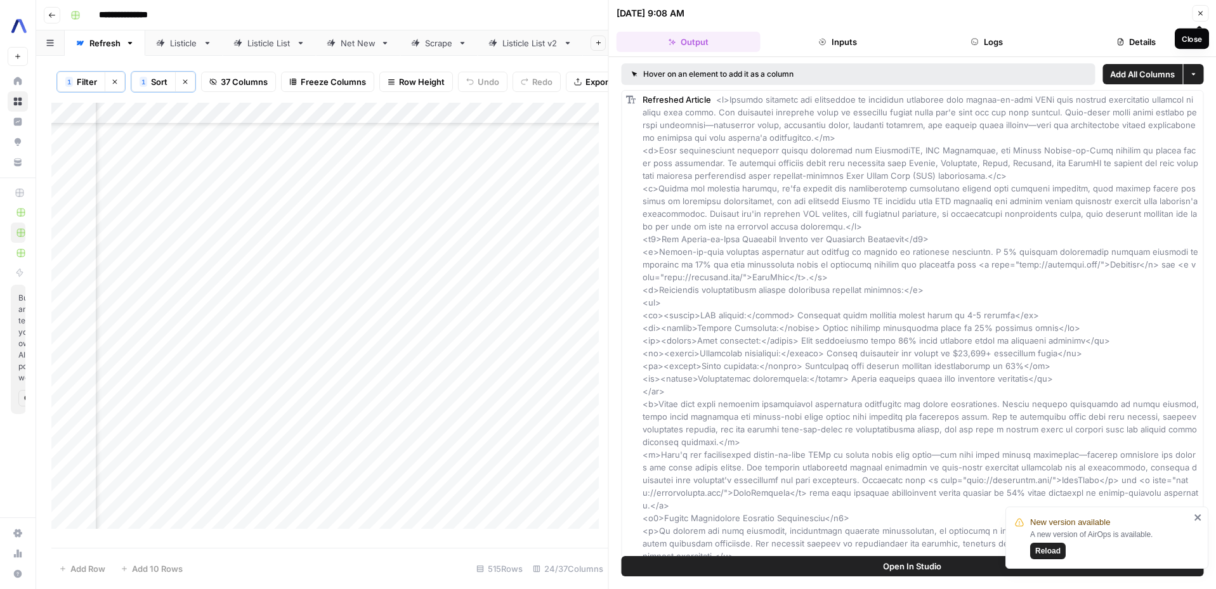  Describe the element at coordinates (785, 74) in the screenshot. I see `div: Hover on an element to add it as a column` at that location.